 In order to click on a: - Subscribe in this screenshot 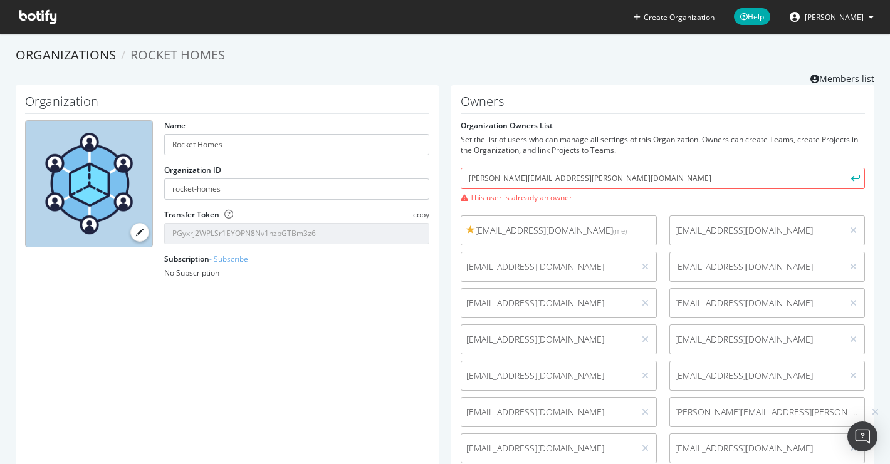, I will do `click(229, 259)`.